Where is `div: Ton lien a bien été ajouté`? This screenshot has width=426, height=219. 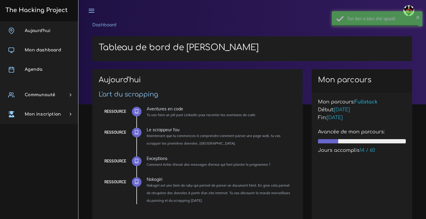 div: Ton lien a bien été ajouté is located at coordinates (382, 19).